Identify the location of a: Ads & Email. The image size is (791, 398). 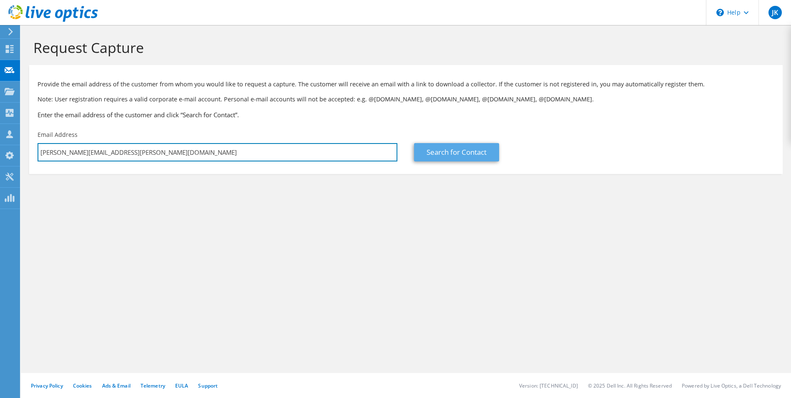
(116, 385).